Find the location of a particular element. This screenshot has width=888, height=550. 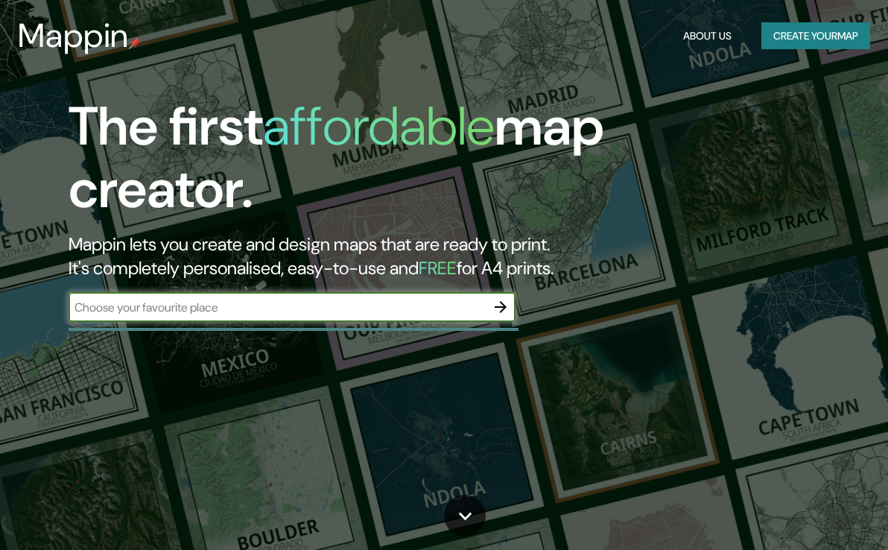

button: Create yourmap is located at coordinates (816, 36).